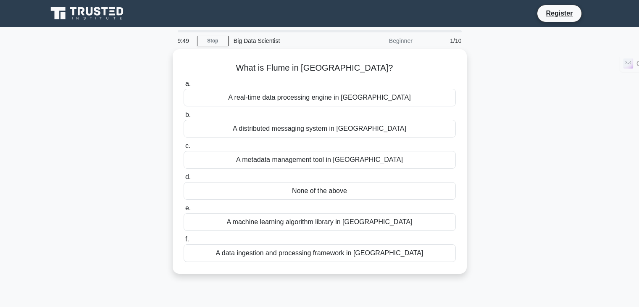  What do you see at coordinates (212, 41) in the screenshot?
I see `a: Stop` at bounding box center [212, 41].